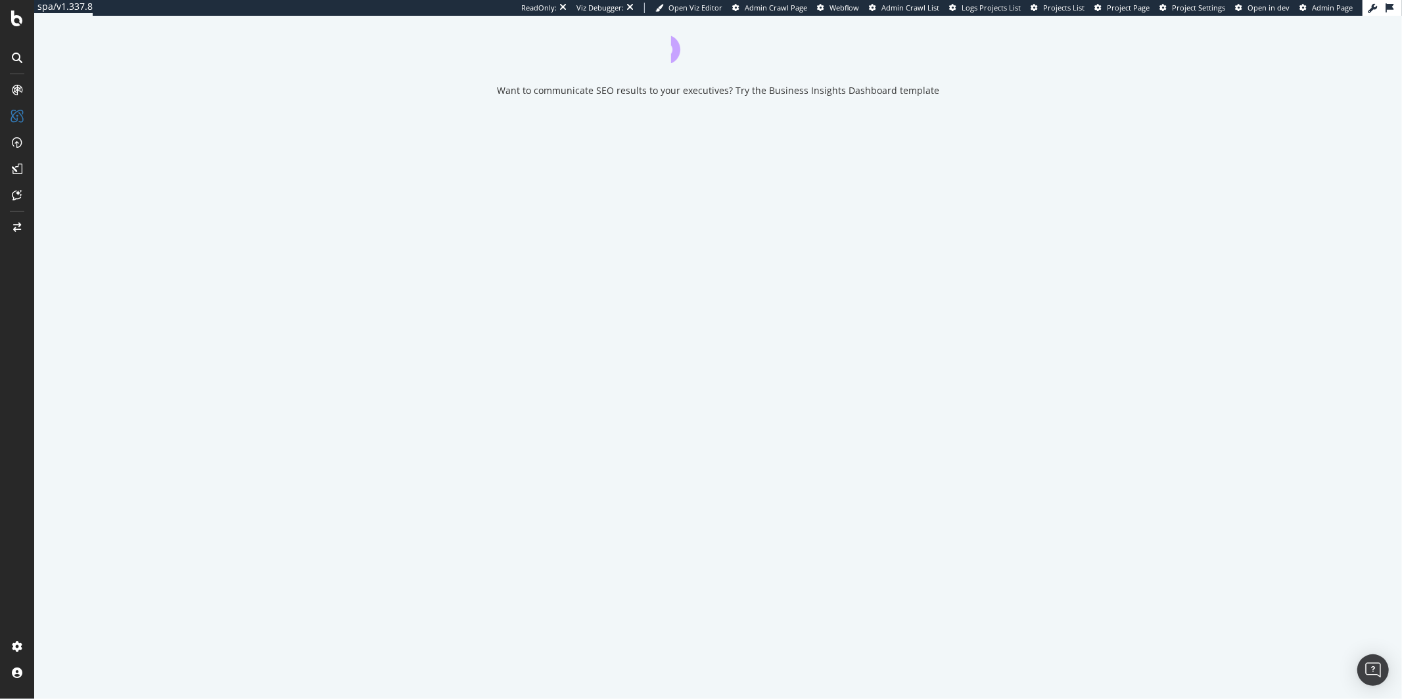  Describe the element at coordinates (1198, 7) in the screenshot. I see `span: Project Settings` at that location.